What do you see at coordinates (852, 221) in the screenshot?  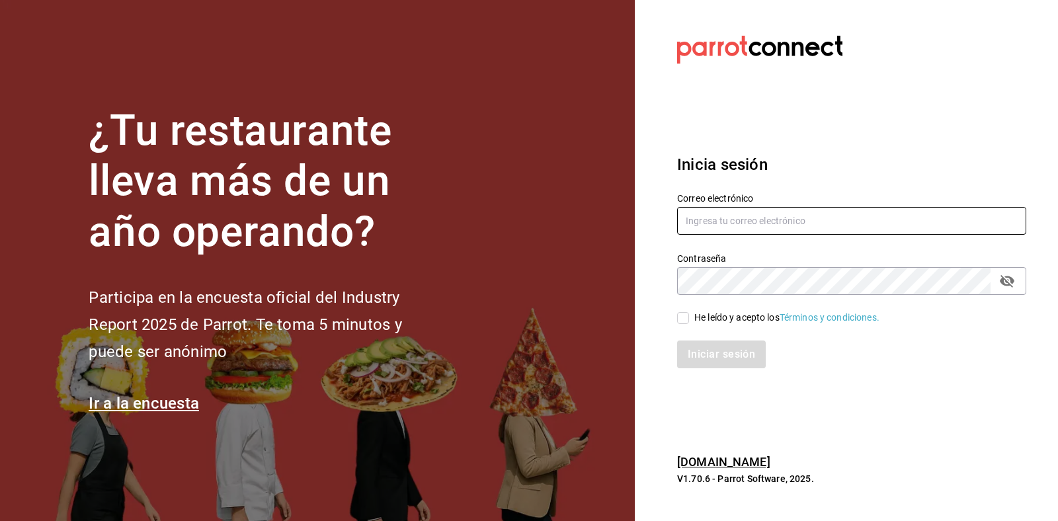 I see `input: Ingresa tu correo electrónico` at bounding box center [852, 221].